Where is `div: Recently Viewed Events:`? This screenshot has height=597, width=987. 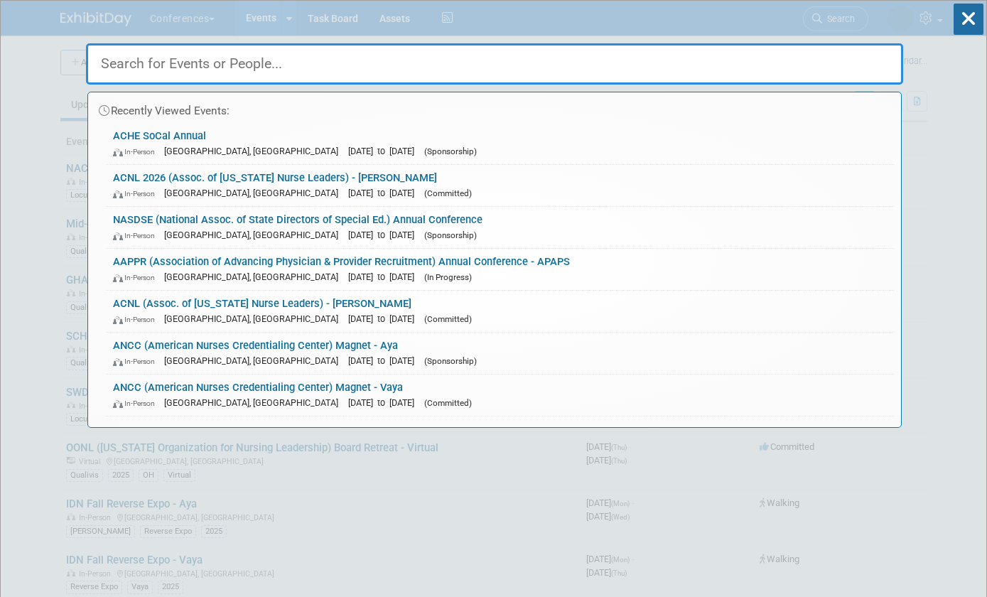
div: Recently Viewed Events: is located at coordinates (494, 107).